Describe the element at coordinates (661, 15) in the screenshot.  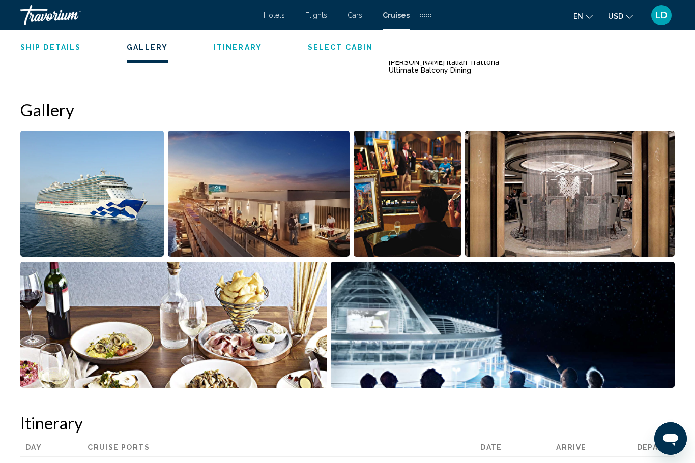
I see `button: User Menu` at that location.